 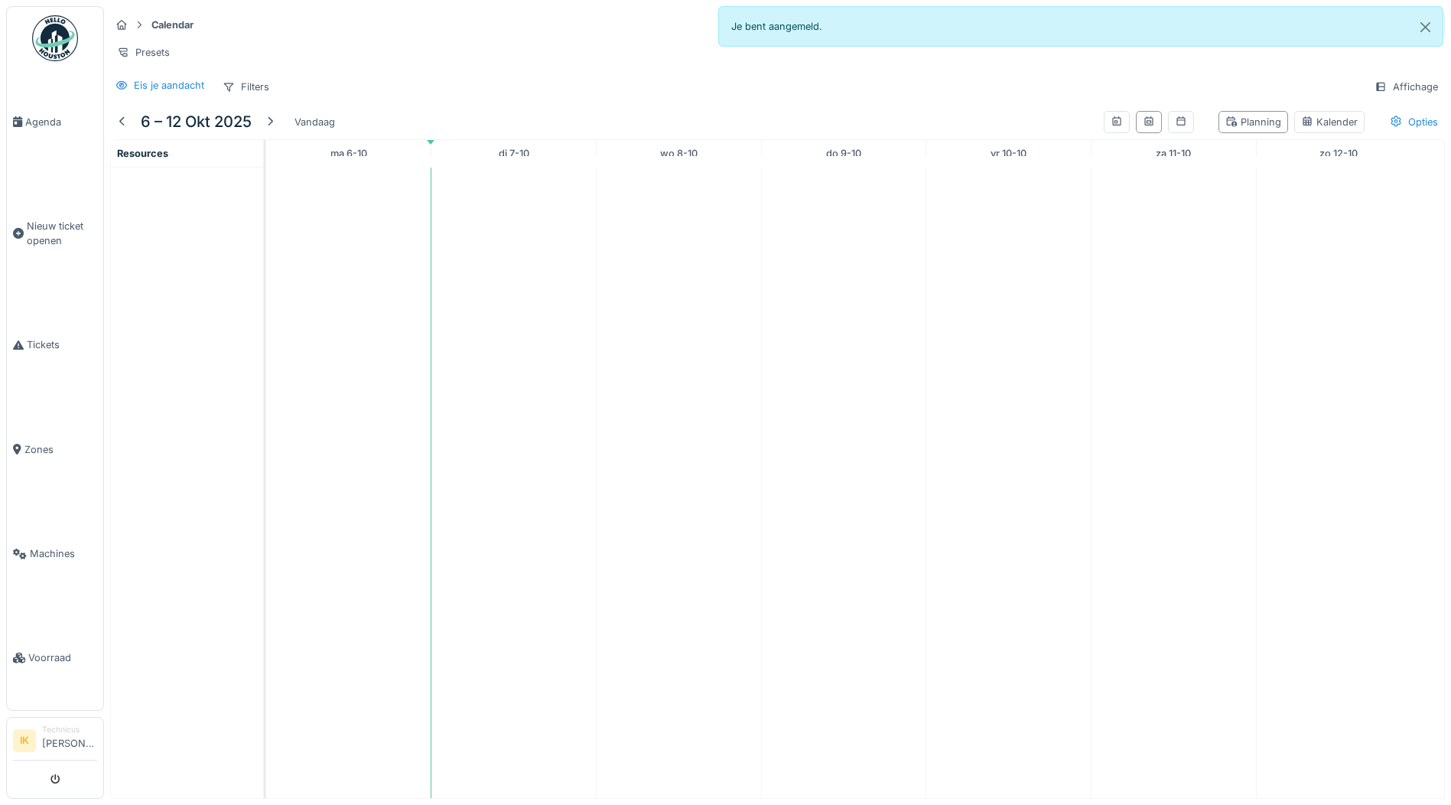 I want to click on div: Je bent aangemeld., so click(x=1081, y=26).